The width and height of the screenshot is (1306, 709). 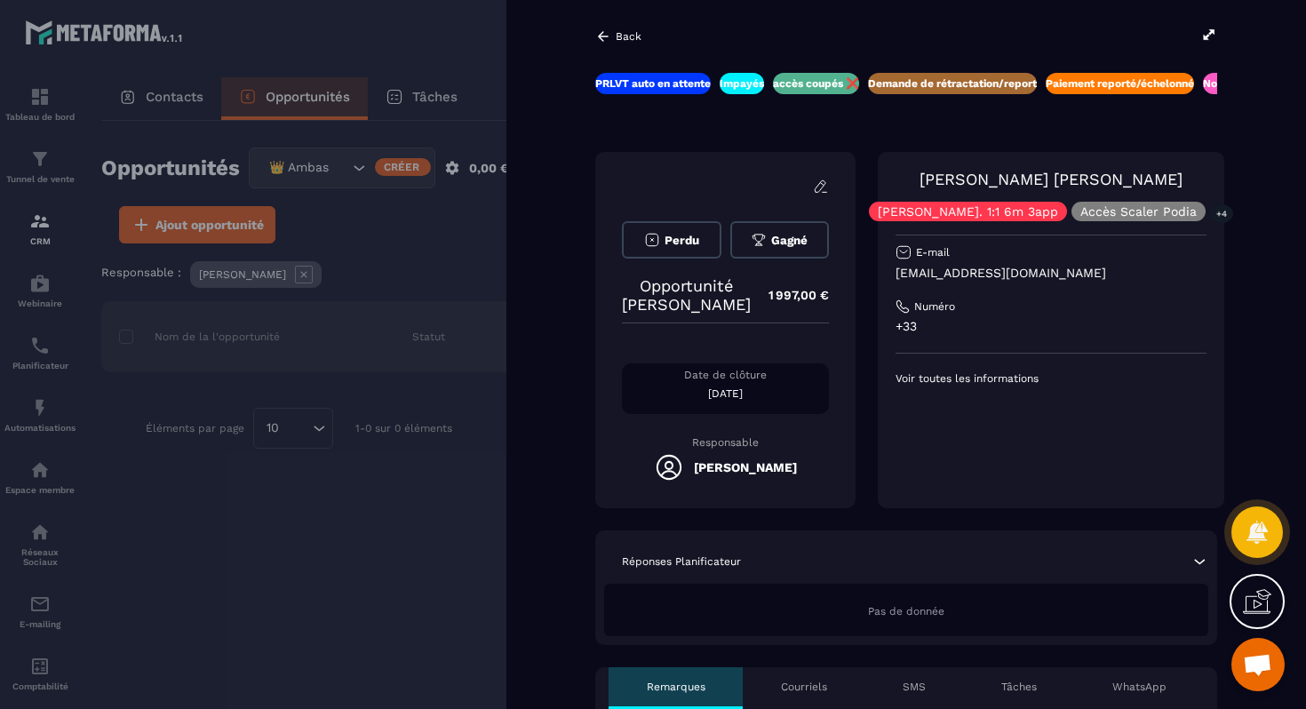 I want to click on p: Accès Scaler Podia, so click(x=1138, y=211).